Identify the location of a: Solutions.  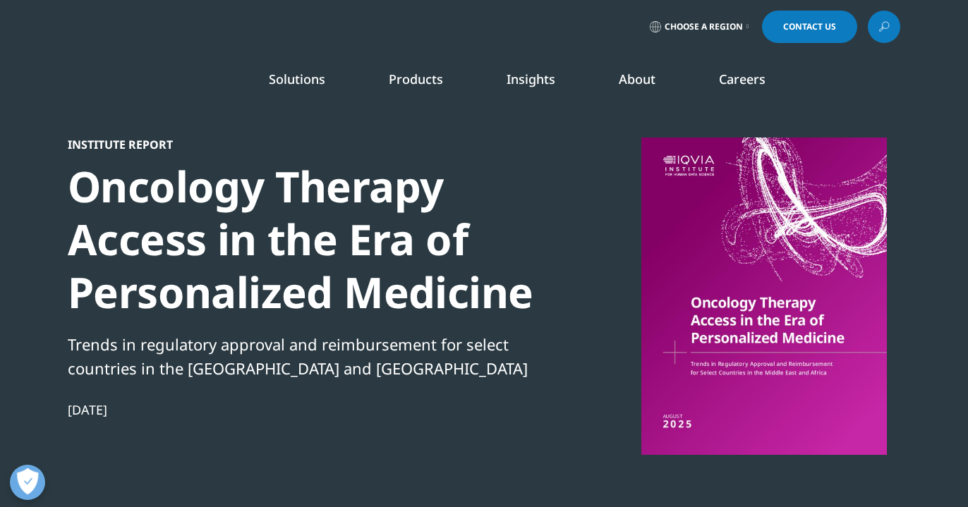
(297, 79).